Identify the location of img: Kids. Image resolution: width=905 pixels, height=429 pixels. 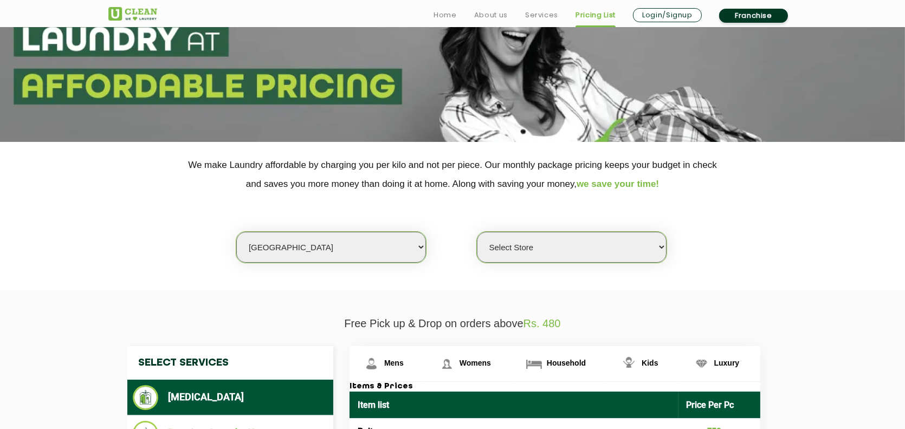
(629, 364).